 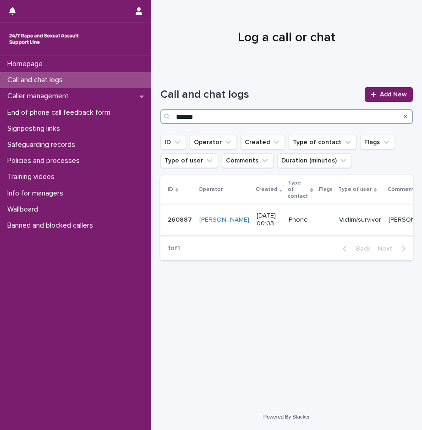 I want to click on p: Training videos, so click(x=33, y=177).